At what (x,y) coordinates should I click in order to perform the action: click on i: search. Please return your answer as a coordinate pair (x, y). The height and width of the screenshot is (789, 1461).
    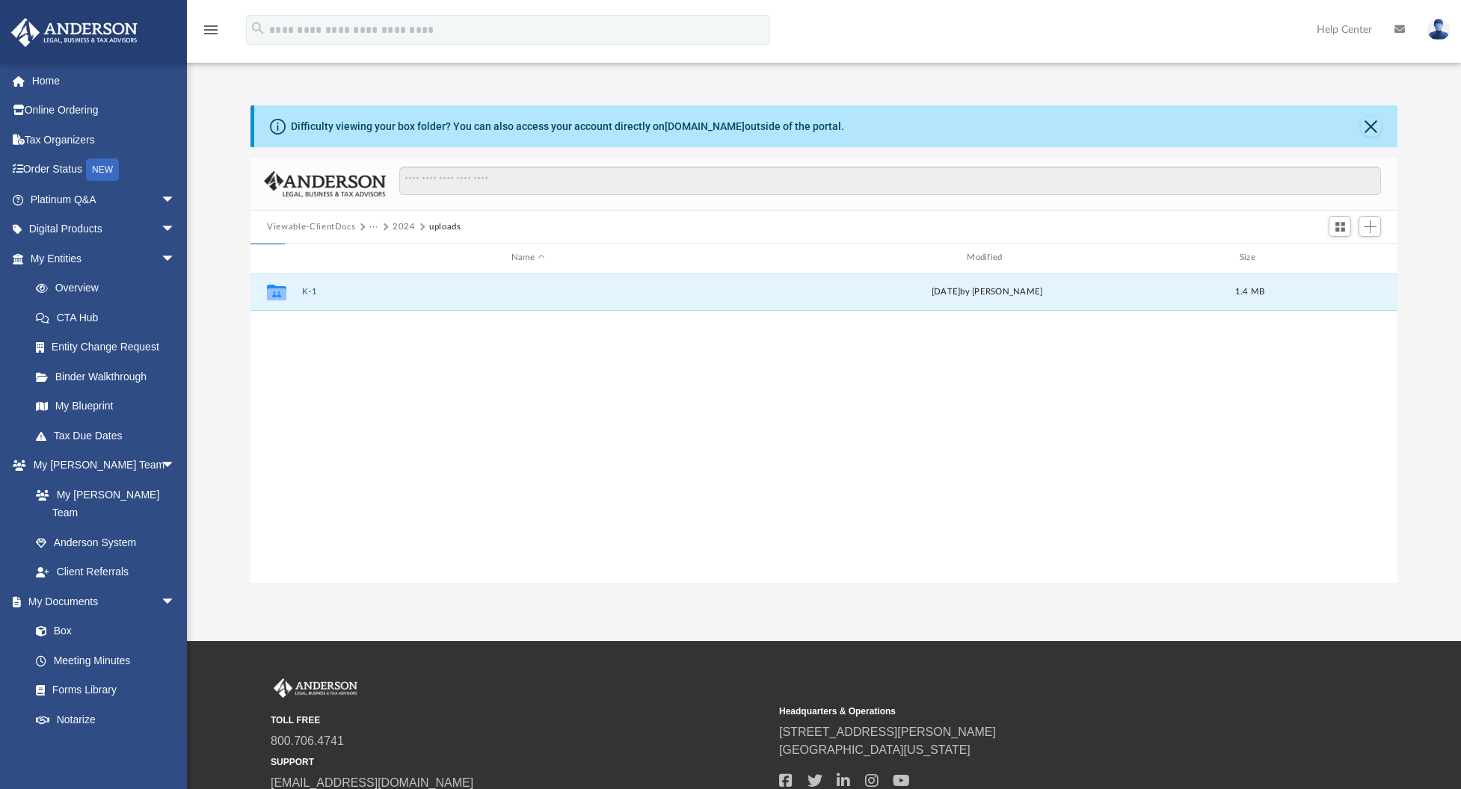
    Looking at the image, I should click on (258, 28).